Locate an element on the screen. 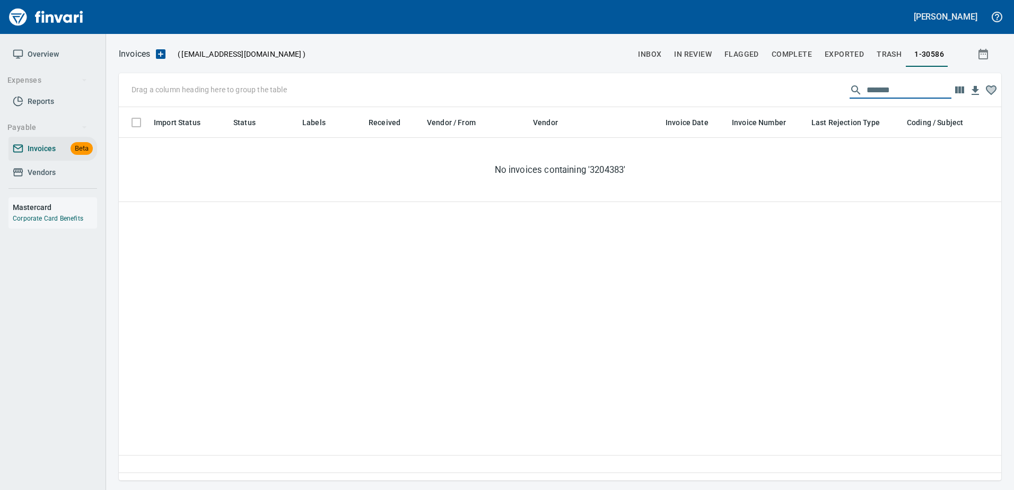 This screenshot has height=490, width=1014. span: Invoices is located at coordinates (41, 149).